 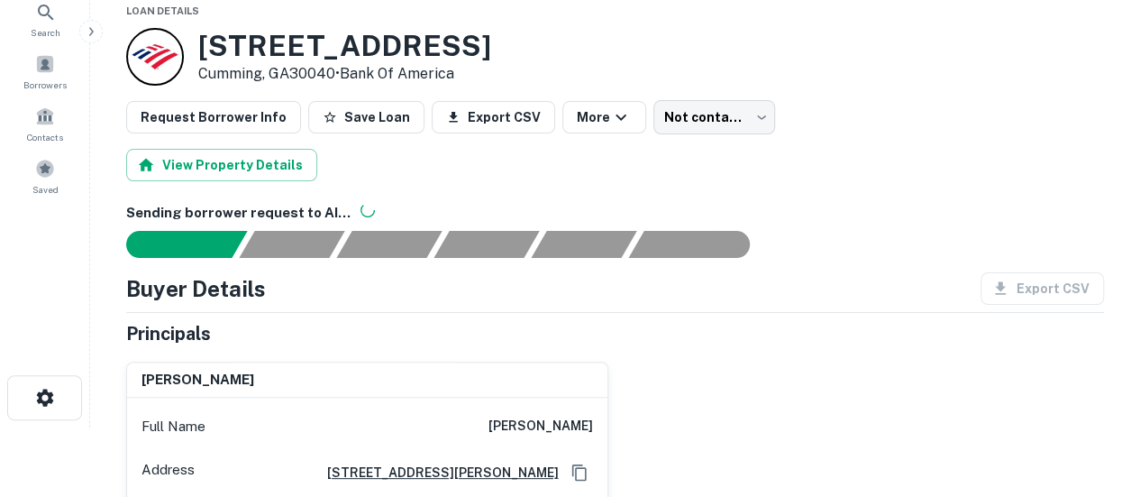 I want to click on h6: Sending borrower request to AI..., so click(x=615, y=213).